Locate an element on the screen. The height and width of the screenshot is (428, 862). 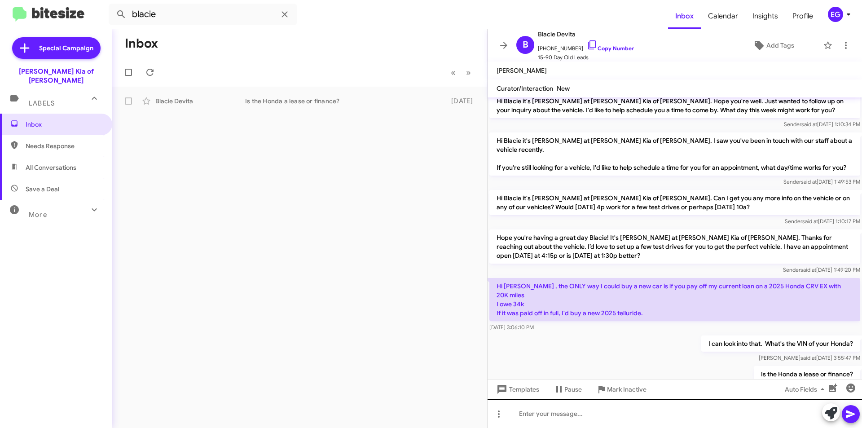
span: Pause is located at coordinates (573, 389).